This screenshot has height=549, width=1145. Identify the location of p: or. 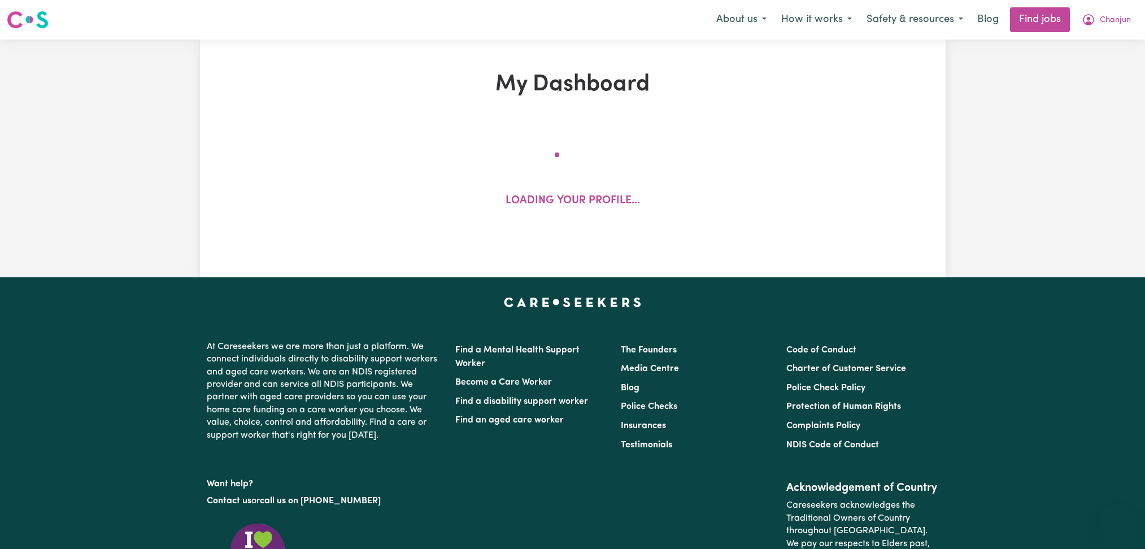
(324, 501).